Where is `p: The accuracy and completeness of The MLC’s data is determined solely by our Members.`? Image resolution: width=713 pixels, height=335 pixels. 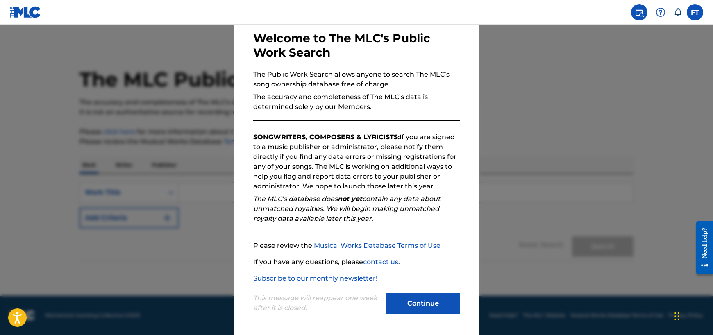 p: The accuracy and completeness of The MLC’s data is determined solely by our Members. is located at coordinates (356, 102).